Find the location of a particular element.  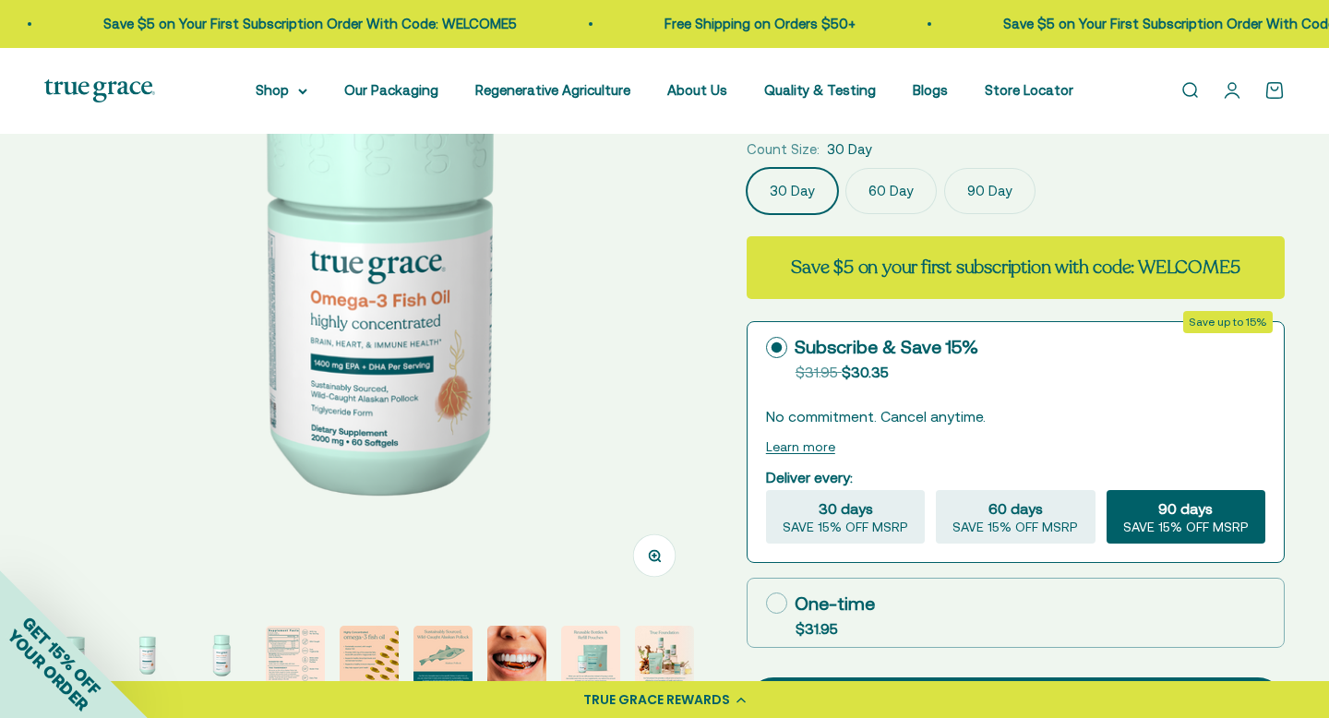

strong: Save $5 on your first subscription with code: WELCOME5 is located at coordinates (1015, 267).